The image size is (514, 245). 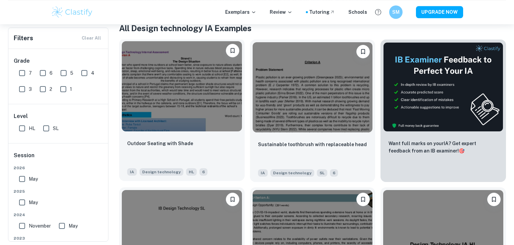 What do you see at coordinates (322, 12) in the screenshot?
I see `a: Tutoring` at bounding box center [322, 12].